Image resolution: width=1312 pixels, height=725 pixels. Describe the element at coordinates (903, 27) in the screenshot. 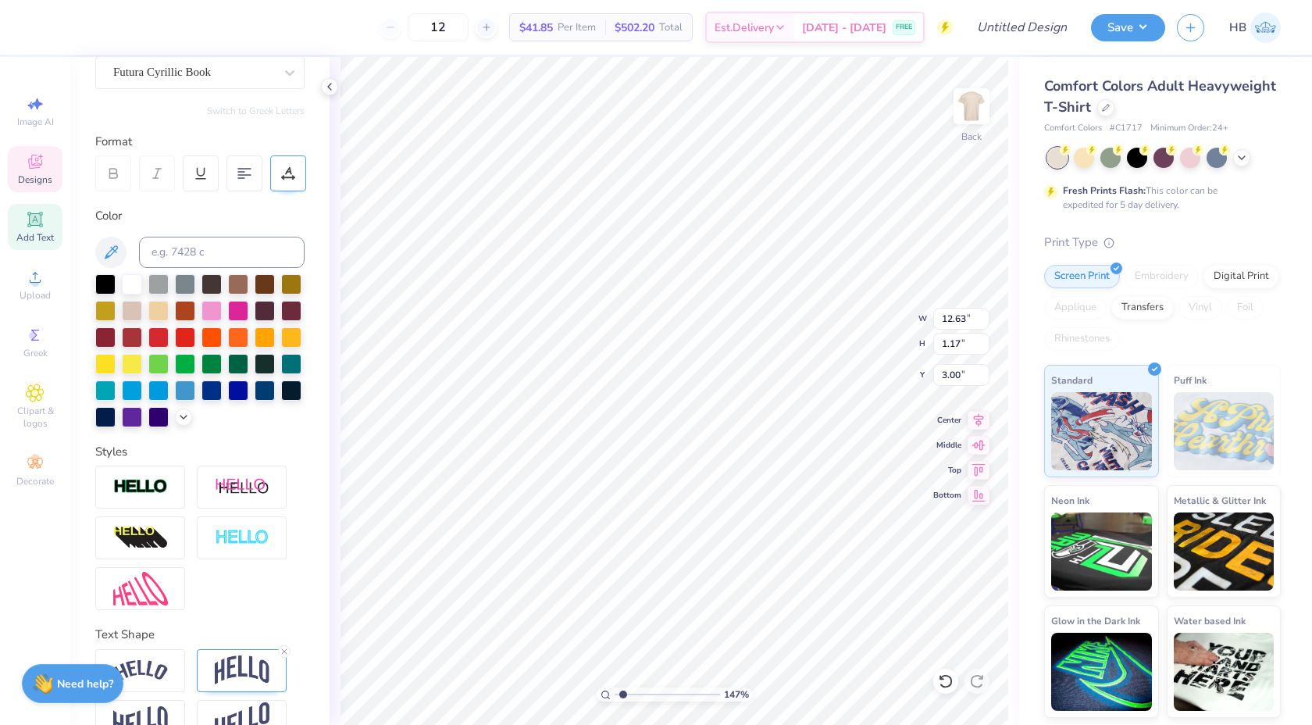

I see `span: FREE` at that location.